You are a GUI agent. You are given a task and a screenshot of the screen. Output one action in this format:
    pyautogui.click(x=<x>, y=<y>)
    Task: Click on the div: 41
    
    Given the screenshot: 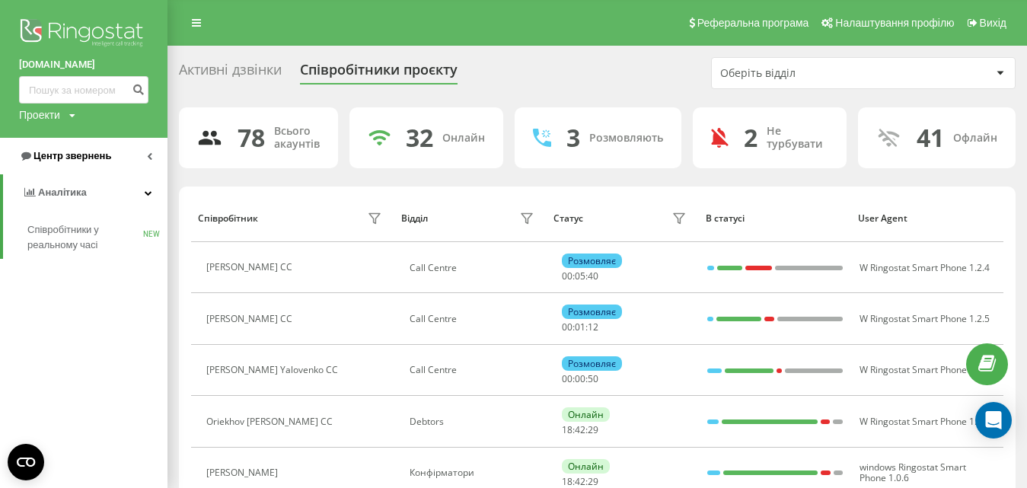 What is the action you would take?
    pyautogui.click(x=930, y=138)
    